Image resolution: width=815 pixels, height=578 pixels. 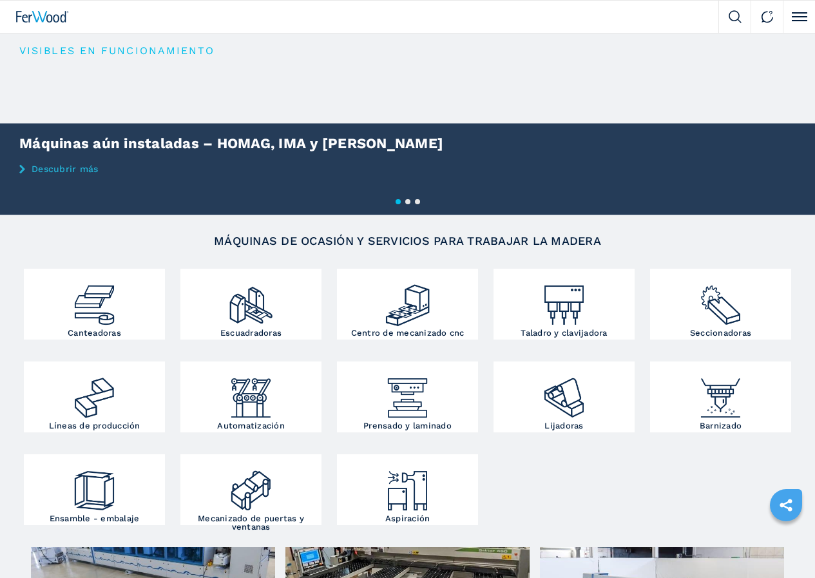 What do you see at coordinates (251, 425) in the screenshot?
I see `h3: Automatización` at bounding box center [251, 425].